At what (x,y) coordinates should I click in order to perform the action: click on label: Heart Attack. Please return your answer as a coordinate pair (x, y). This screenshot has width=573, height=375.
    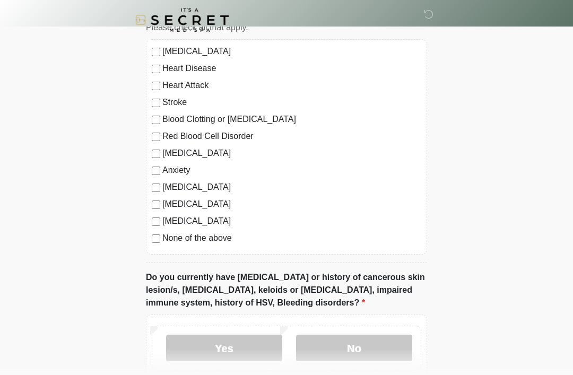
    Looking at the image, I should click on (292, 85).